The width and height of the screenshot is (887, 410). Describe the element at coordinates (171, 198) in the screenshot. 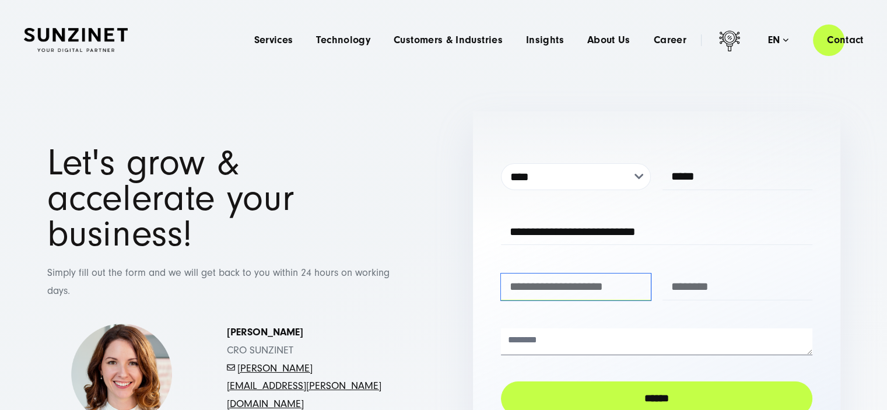

I see `span: Let's grow & accelerate your business!` at that location.